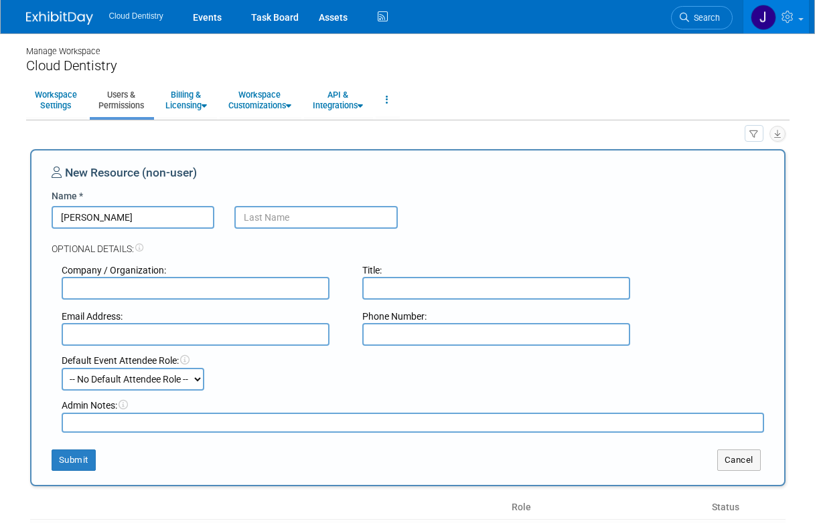 This screenshot has height=523, width=815. I want to click on input: First Name, so click(133, 218).